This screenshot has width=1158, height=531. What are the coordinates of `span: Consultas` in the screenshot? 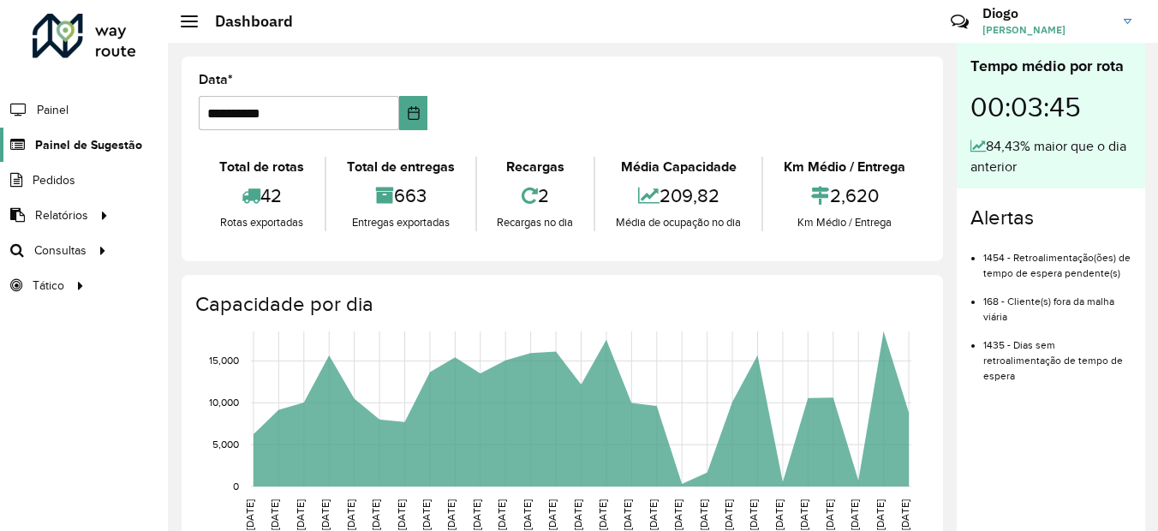 It's located at (60, 250).